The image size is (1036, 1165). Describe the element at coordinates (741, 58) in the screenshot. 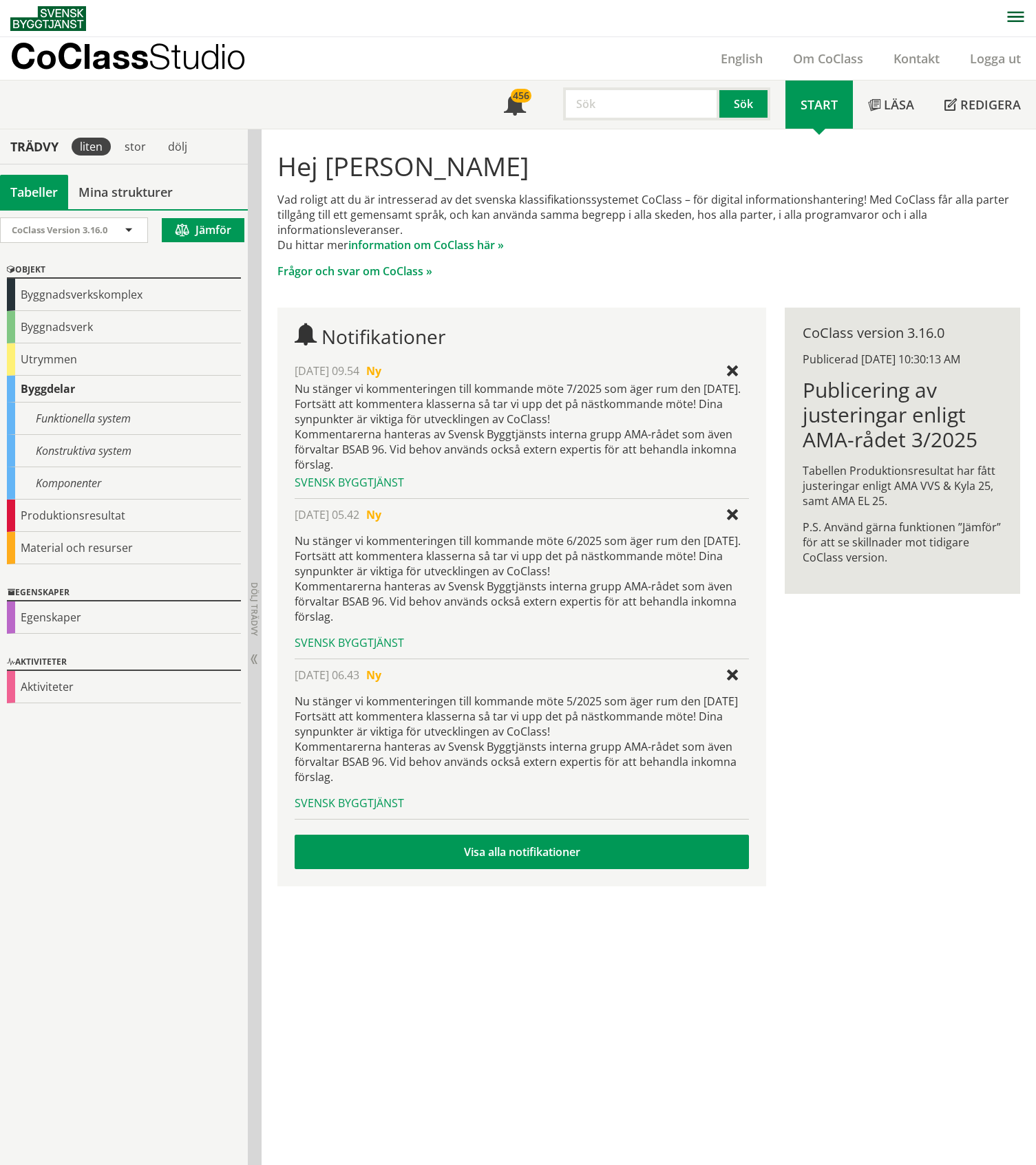

I see `a: English` at that location.